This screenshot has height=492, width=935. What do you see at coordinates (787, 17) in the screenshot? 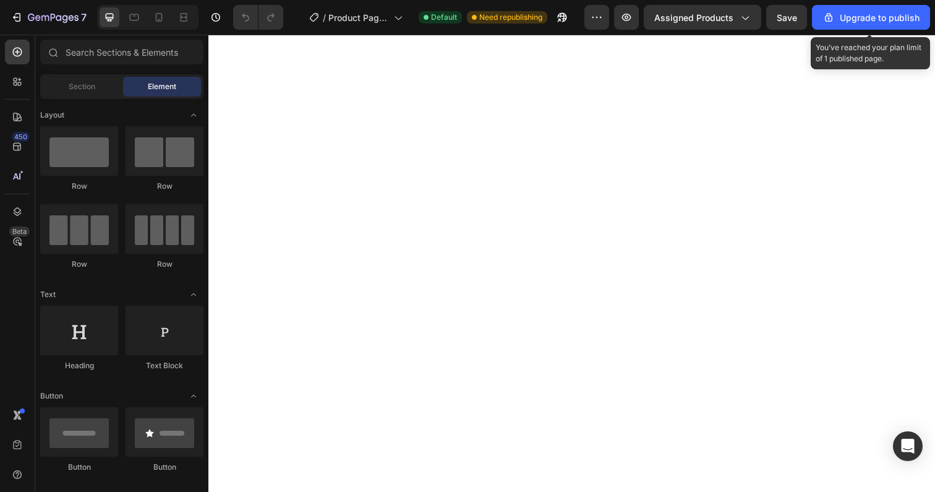
I see `span: Save` at bounding box center [787, 17].